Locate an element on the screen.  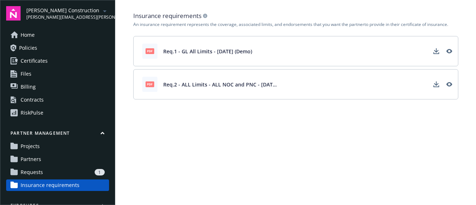
a: Home is located at coordinates (57, 35).